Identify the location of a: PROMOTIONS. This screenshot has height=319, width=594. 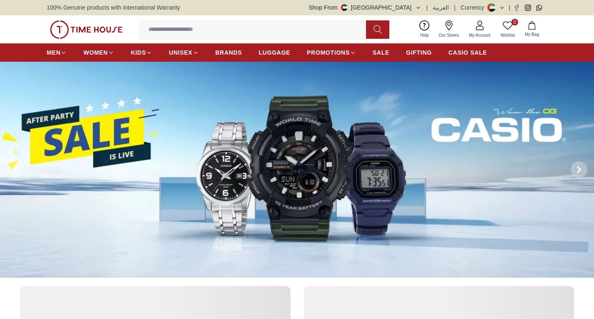
(331, 53).